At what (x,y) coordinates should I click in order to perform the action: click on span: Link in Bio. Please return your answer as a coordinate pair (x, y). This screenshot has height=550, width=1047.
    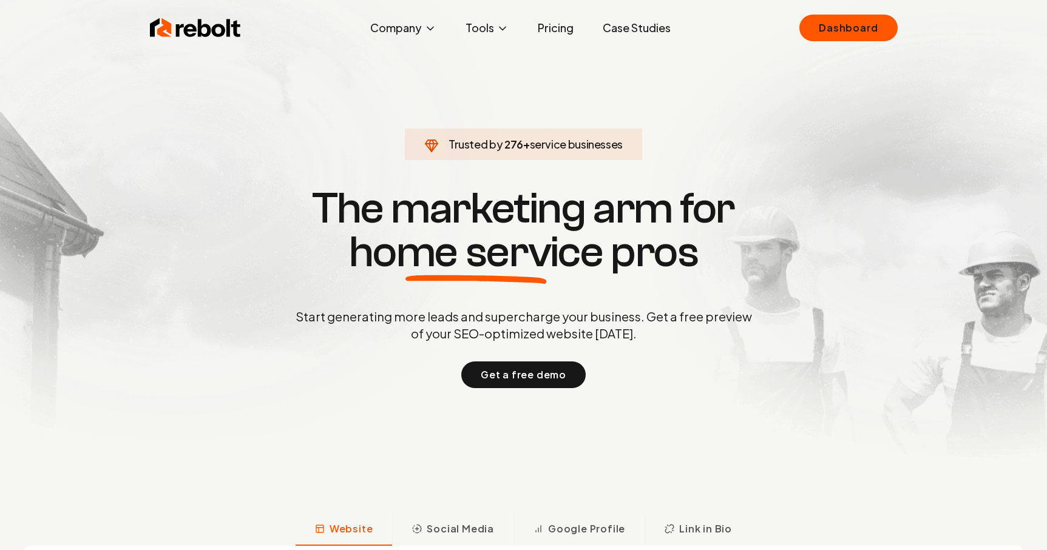
    Looking at the image, I should click on (705, 529).